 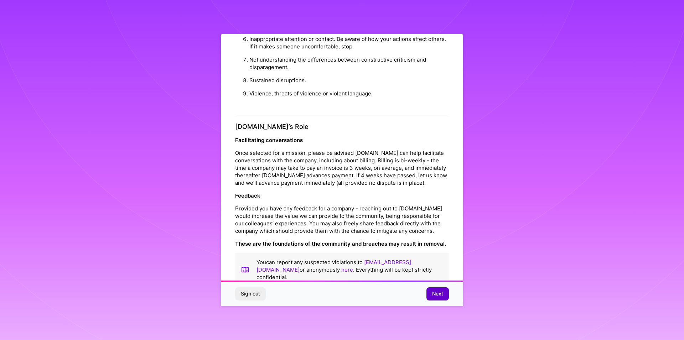 I want to click on img: book icon, so click(x=245, y=270).